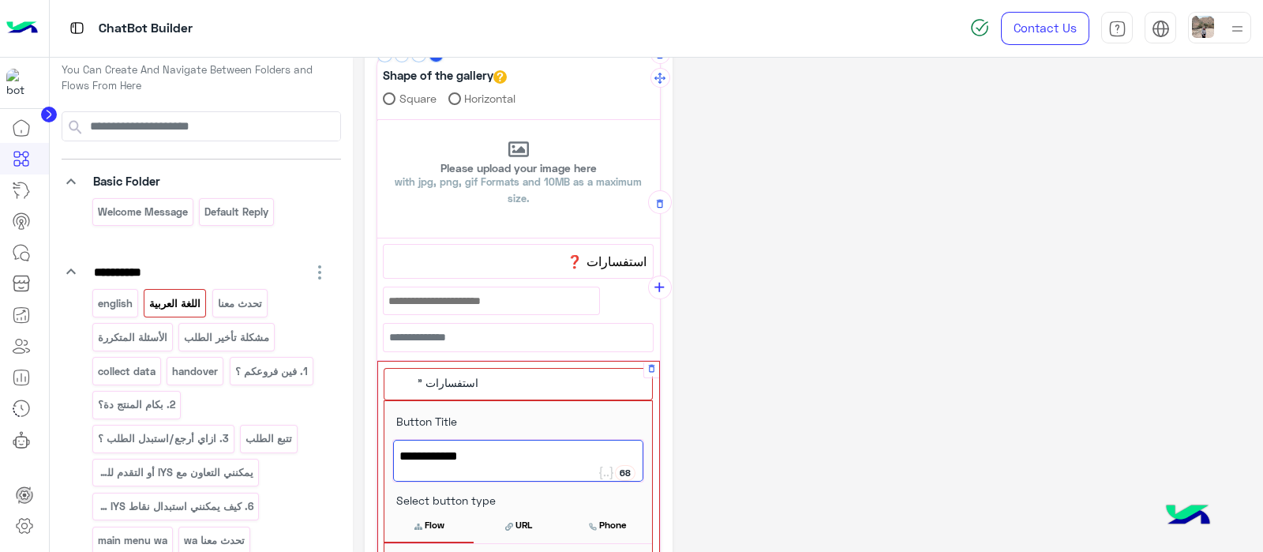 The height and width of the screenshot is (552, 1263). I want to click on img: Logo, so click(22, 28).